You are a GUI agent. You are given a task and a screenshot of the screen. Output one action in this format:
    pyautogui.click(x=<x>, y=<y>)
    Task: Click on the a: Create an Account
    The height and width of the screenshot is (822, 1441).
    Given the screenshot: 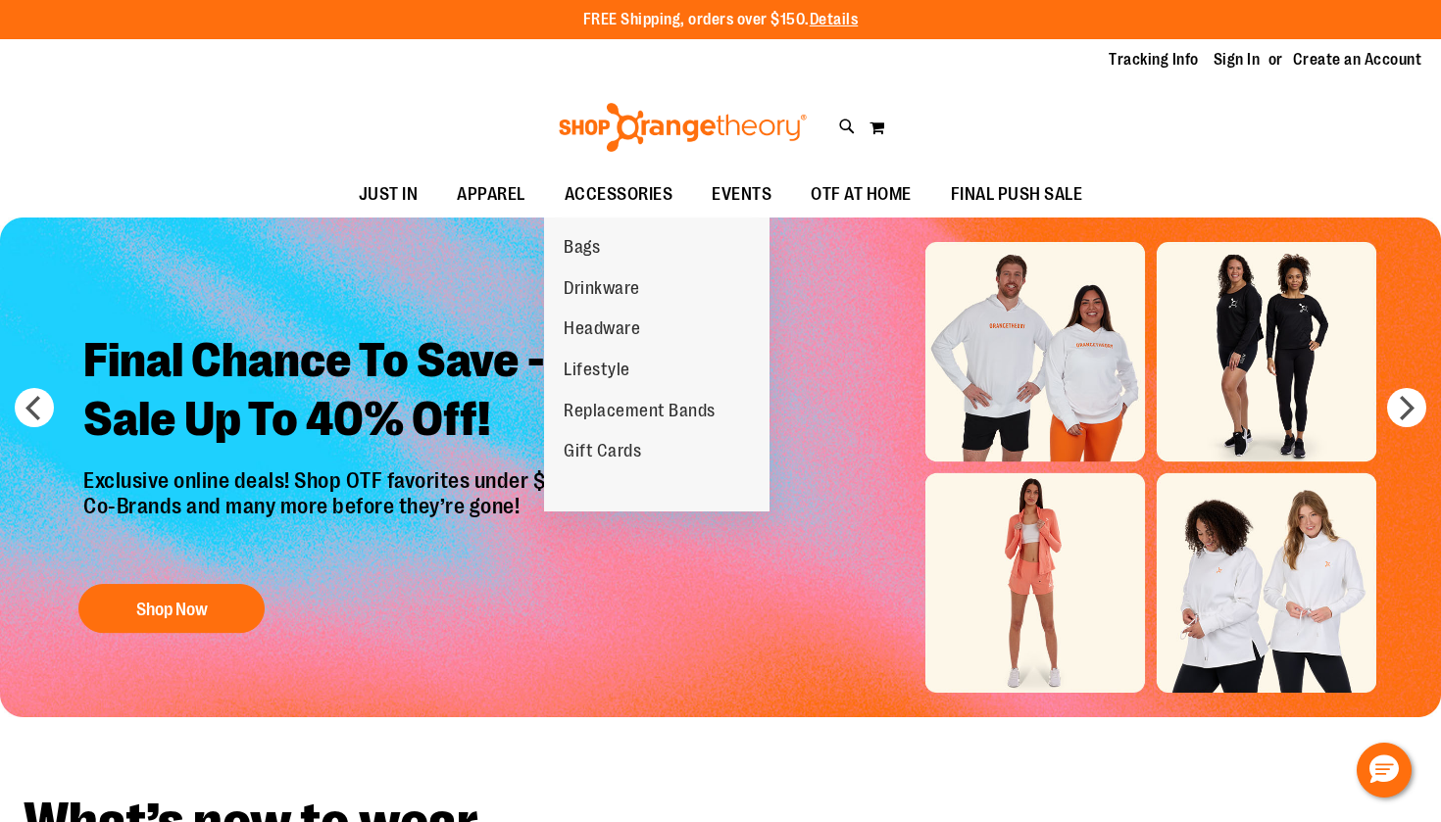 What is the action you would take?
    pyautogui.click(x=1357, y=60)
    